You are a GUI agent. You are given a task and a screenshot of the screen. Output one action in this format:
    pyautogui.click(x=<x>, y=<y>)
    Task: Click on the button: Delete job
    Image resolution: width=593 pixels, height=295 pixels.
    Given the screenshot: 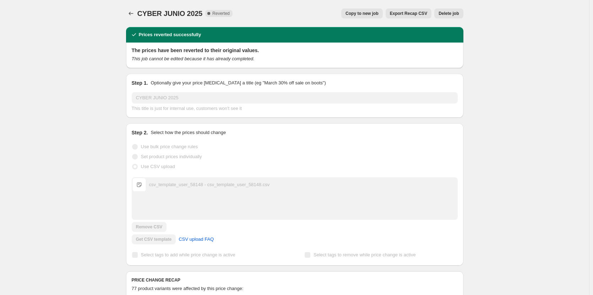 What is the action you would take?
    pyautogui.click(x=448, y=13)
    